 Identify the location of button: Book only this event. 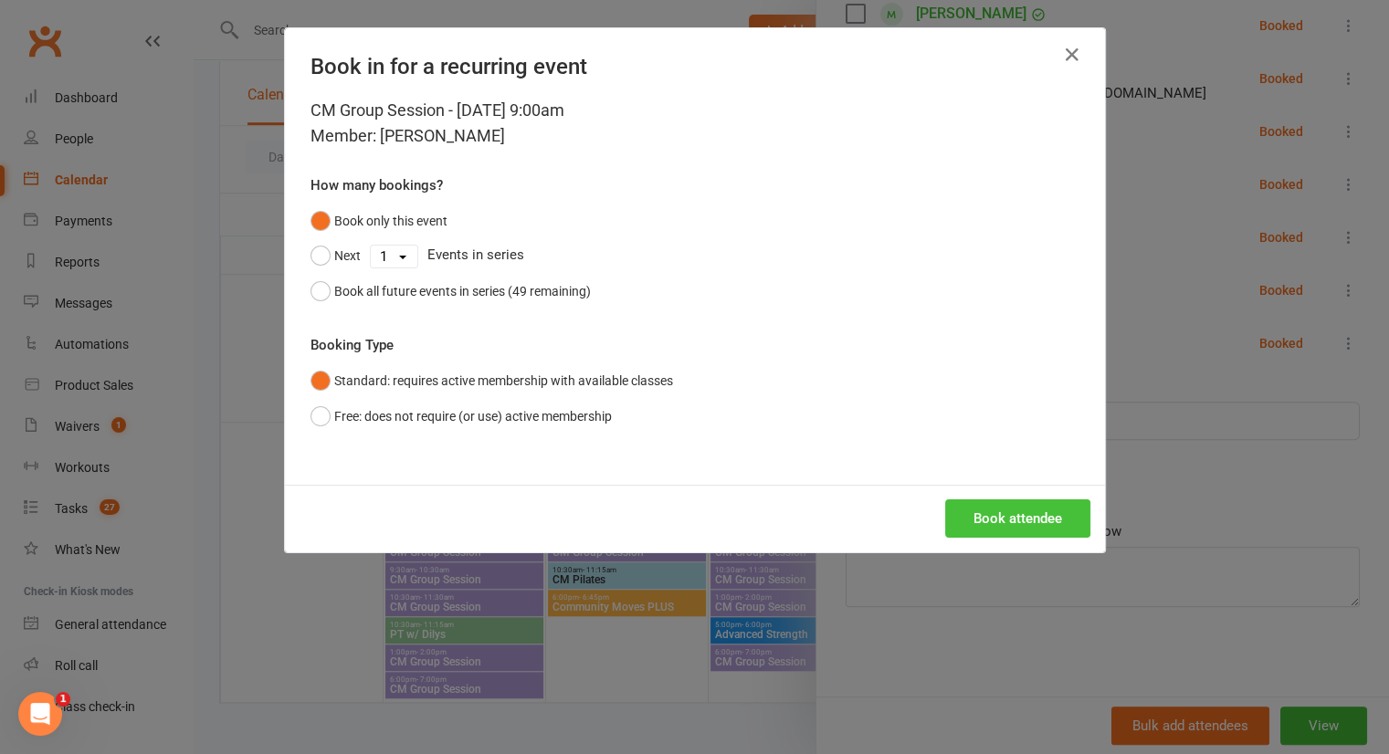
(379, 221).